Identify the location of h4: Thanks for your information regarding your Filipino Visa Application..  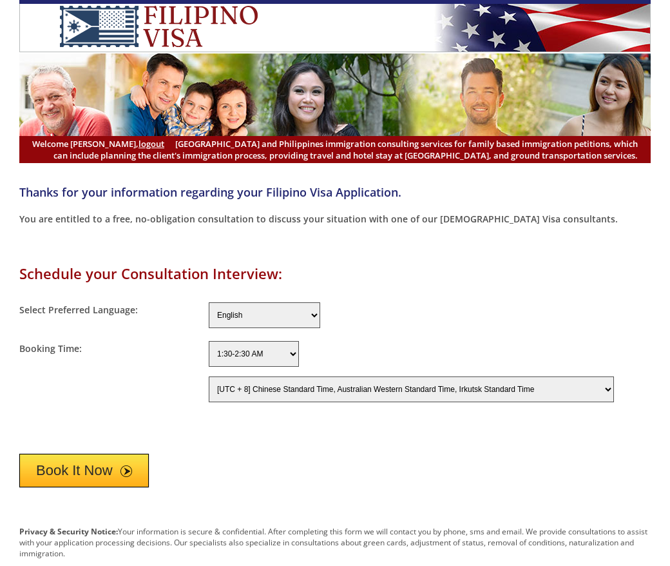
(335, 192).